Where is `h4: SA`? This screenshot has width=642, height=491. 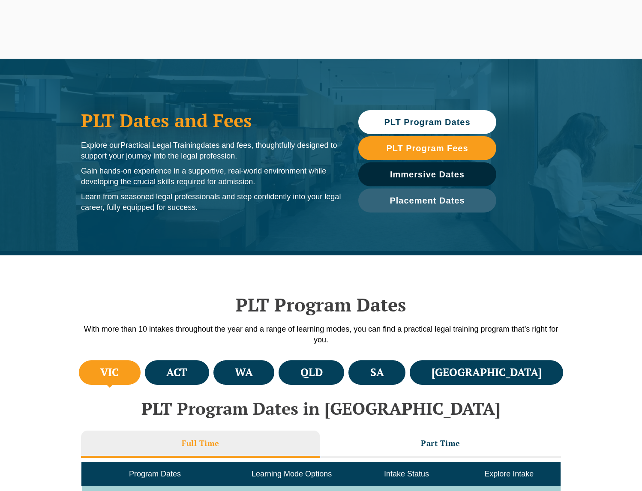
h4: SA is located at coordinates (377, 372).